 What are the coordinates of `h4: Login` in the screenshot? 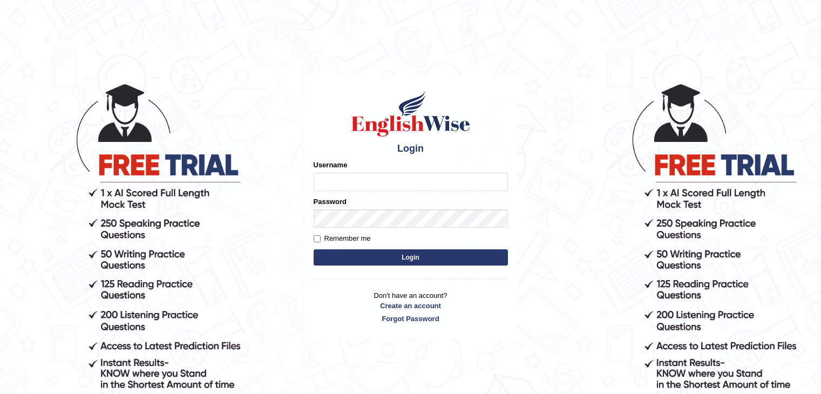 It's located at (411, 149).